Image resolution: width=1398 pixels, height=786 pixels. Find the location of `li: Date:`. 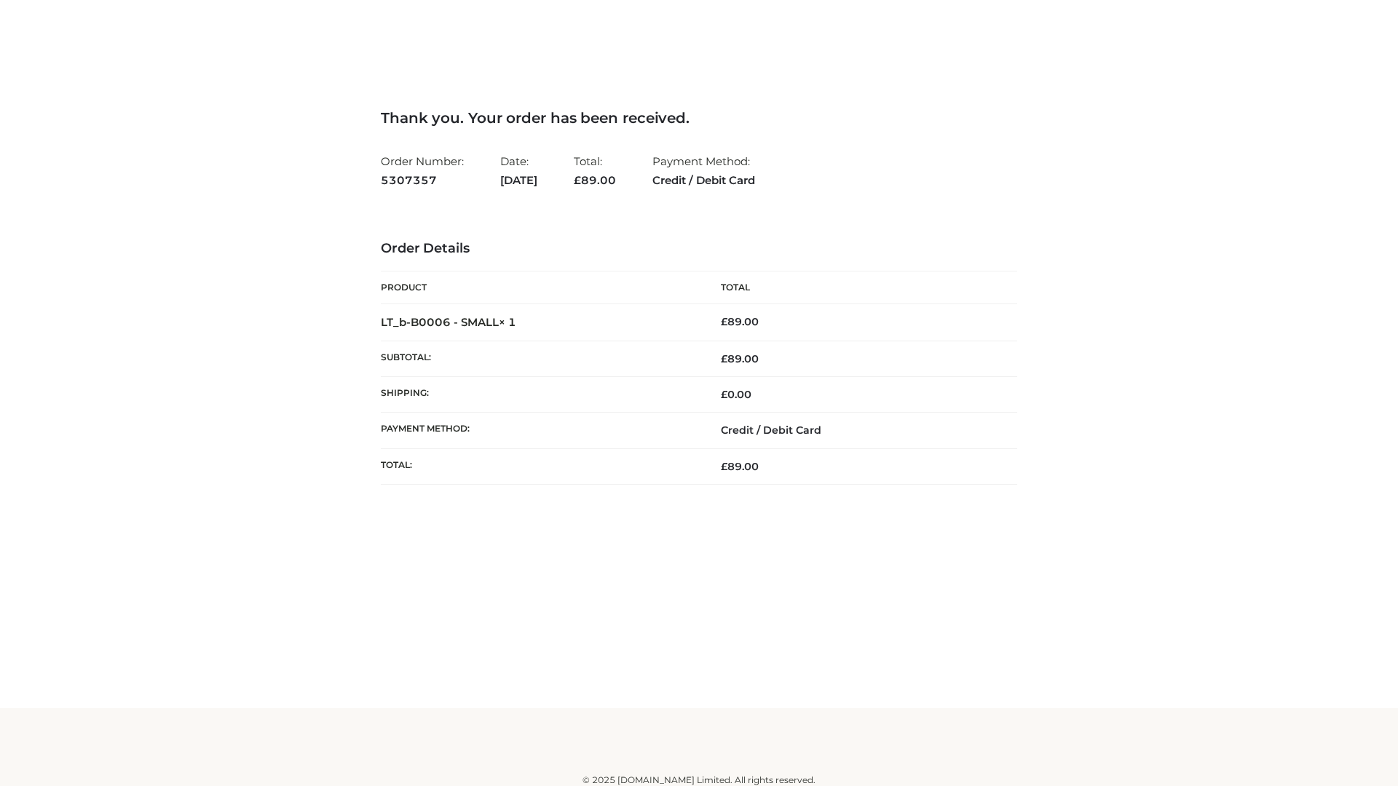

li: Date: is located at coordinates (518, 170).